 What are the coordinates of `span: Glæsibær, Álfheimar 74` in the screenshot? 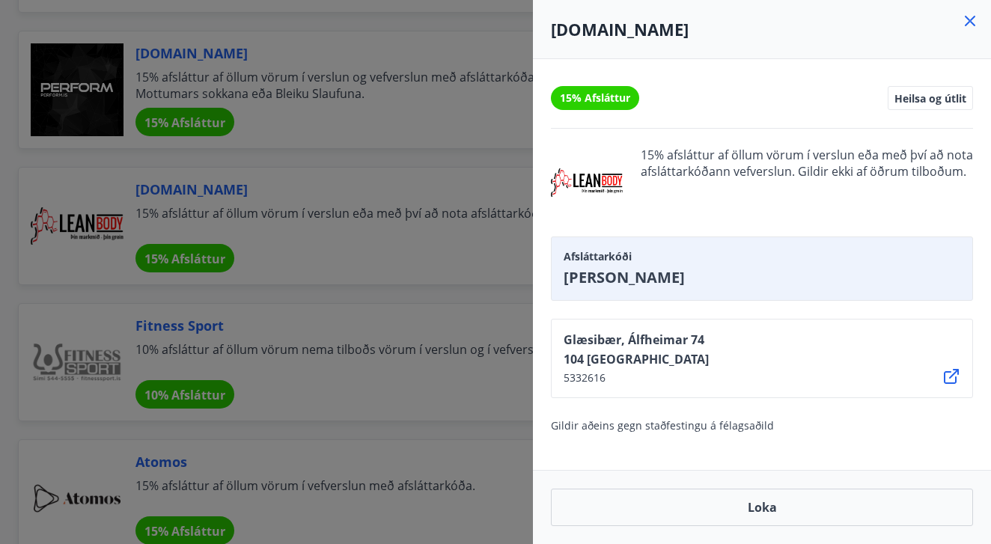 It's located at (636, 340).